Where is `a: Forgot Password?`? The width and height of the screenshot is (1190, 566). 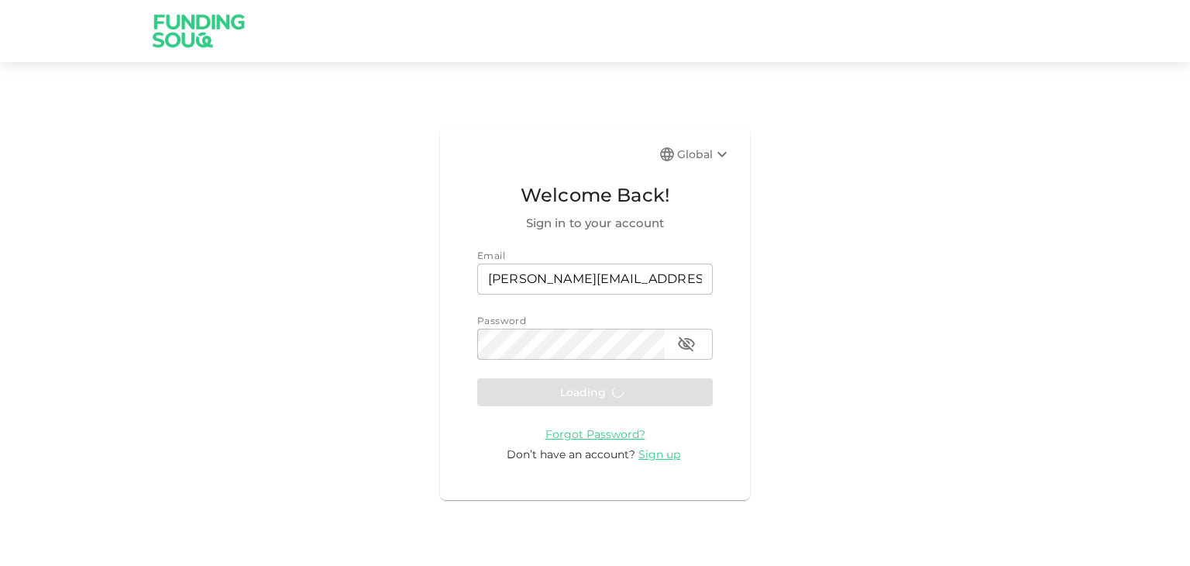
a: Forgot Password? is located at coordinates (595, 433).